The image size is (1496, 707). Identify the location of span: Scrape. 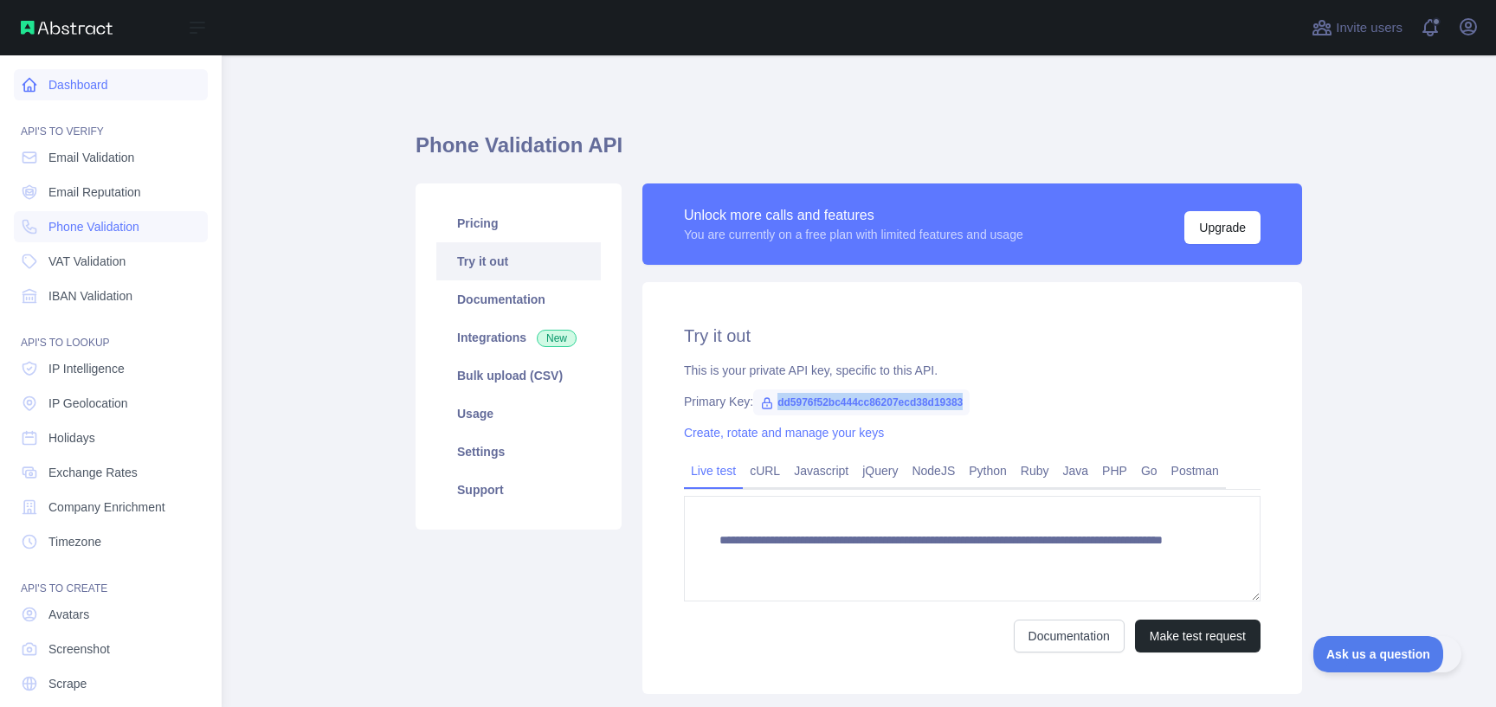
(68, 684).